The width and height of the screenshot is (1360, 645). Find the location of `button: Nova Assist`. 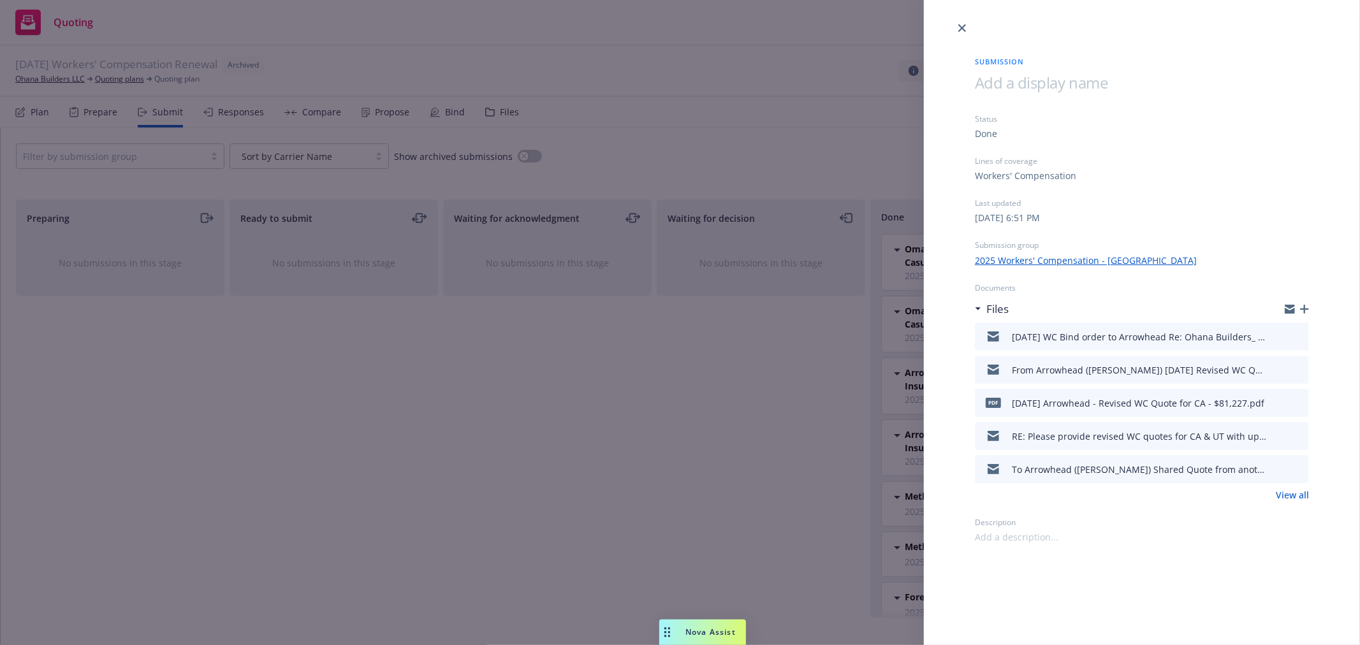

button: Nova Assist is located at coordinates (703, 633).